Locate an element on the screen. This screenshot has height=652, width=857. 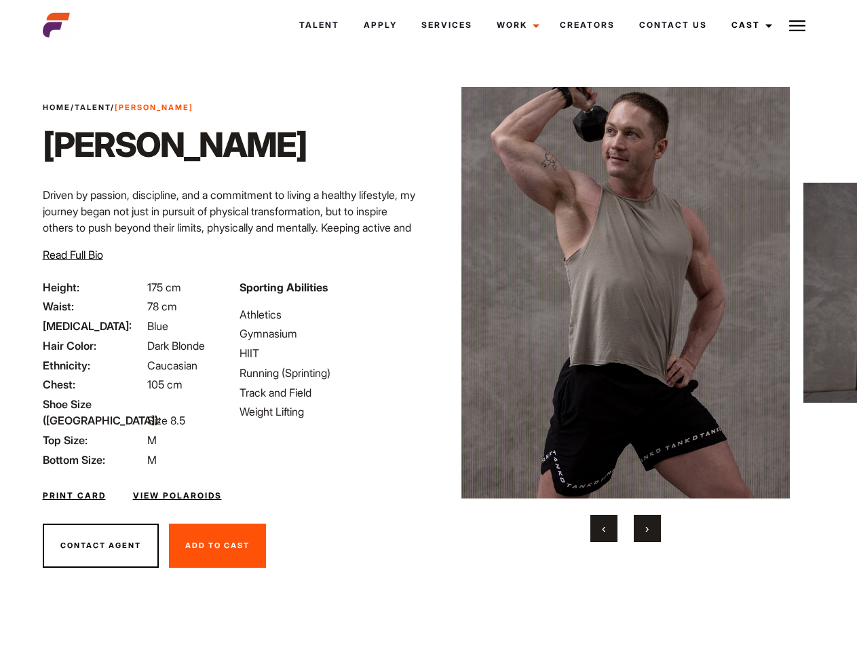
a: View Polaroids is located at coordinates (177, 496).